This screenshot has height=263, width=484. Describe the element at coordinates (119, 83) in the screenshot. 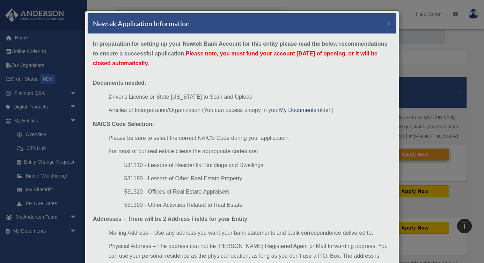

I see `strong: Documents needed:` at that location.